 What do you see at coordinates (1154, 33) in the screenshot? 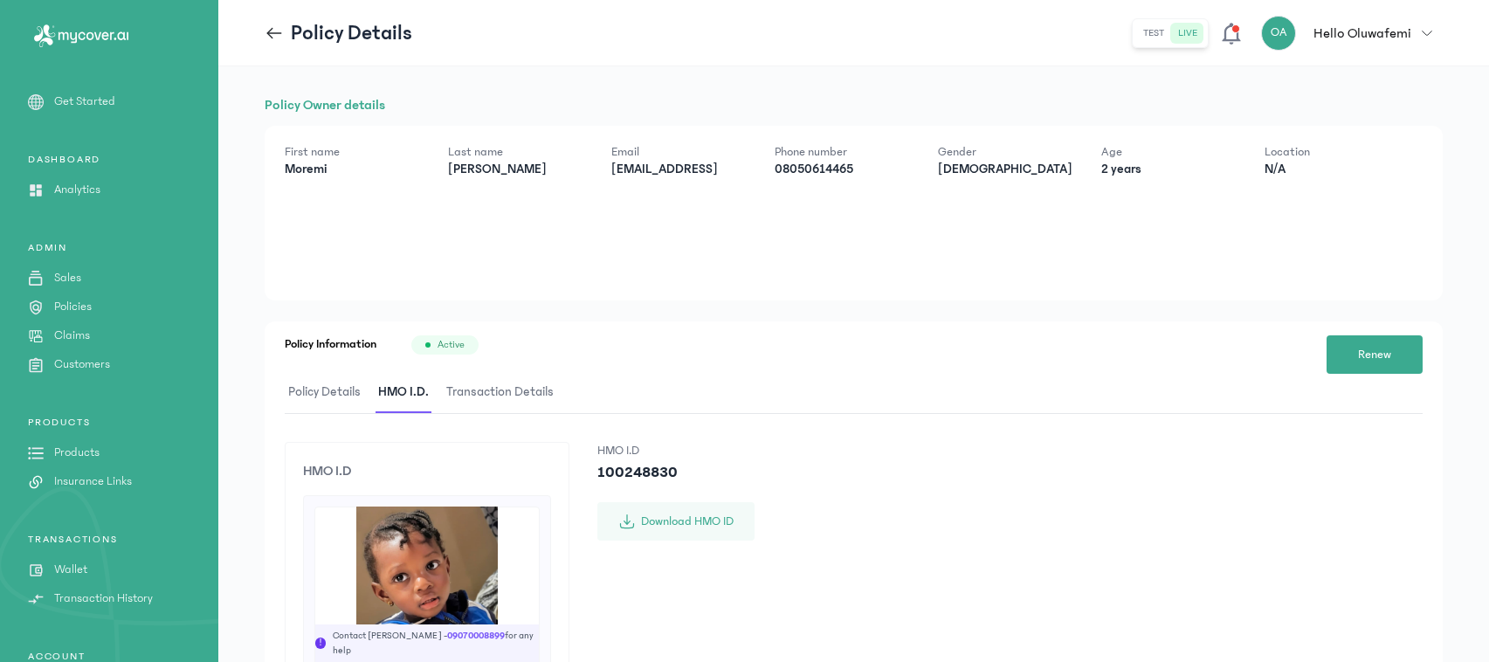
I see `button: test` at bounding box center [1154, 33].